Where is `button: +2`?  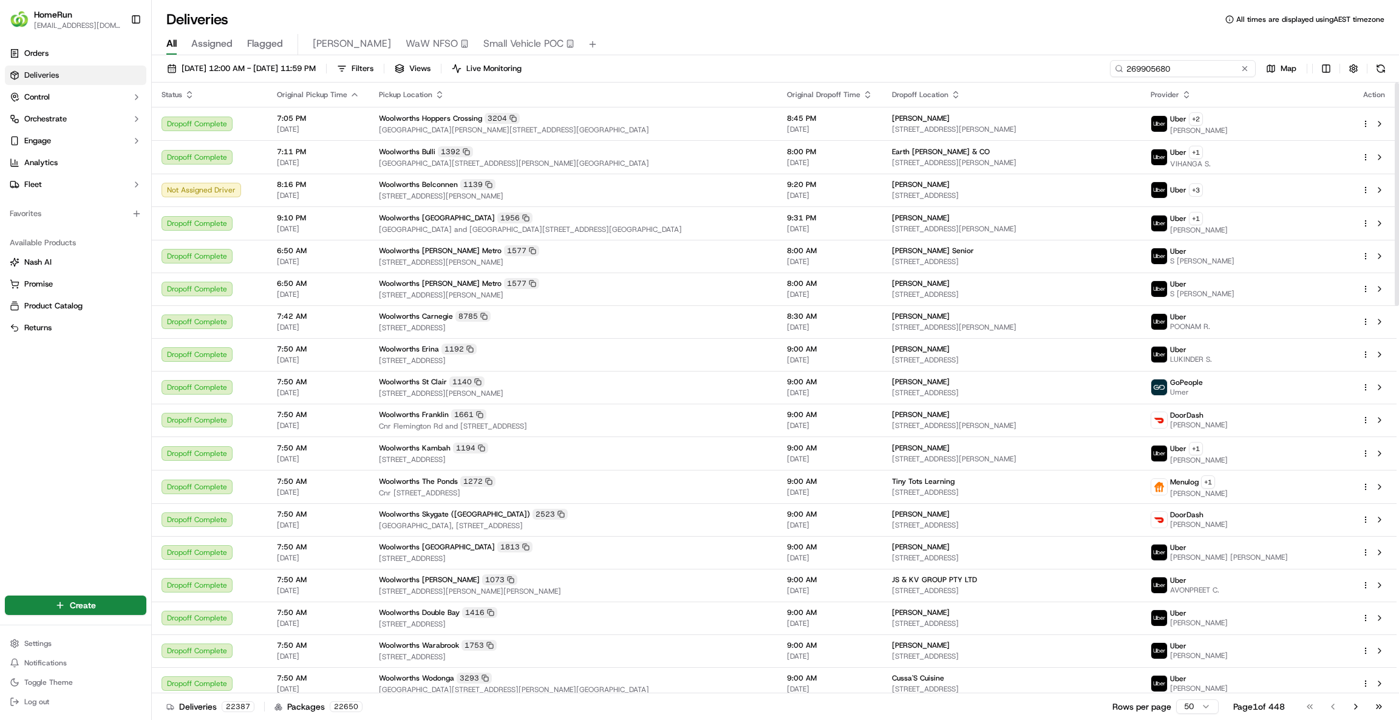
button: +2 is located at coordinates (1195, 119).